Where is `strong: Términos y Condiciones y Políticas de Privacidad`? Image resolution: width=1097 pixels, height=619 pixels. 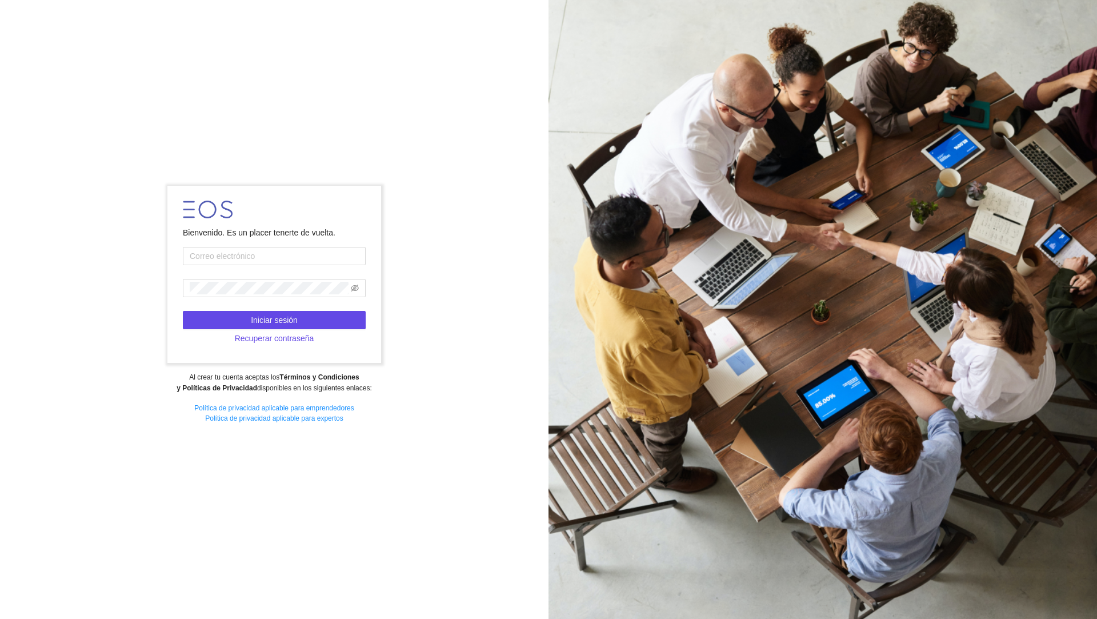
strong: Términos y Condiciones y Políticas de Privacidad is located at coordinates (267, 382).